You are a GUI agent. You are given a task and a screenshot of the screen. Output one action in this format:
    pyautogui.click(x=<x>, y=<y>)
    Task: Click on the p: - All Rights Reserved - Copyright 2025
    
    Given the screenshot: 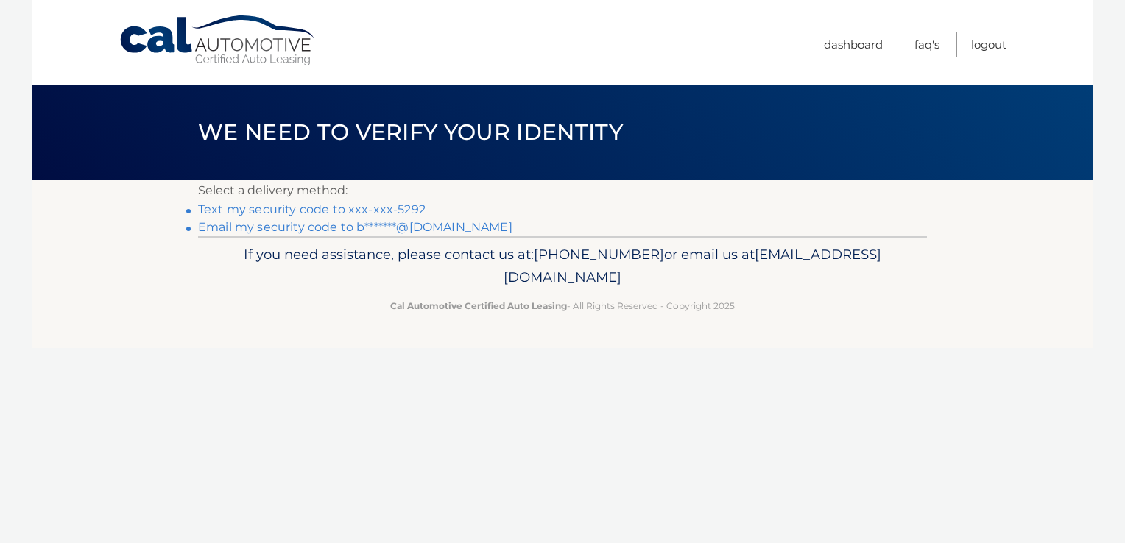 What is the action you would take?
    pyautogui.click(x=563, y=306)
    